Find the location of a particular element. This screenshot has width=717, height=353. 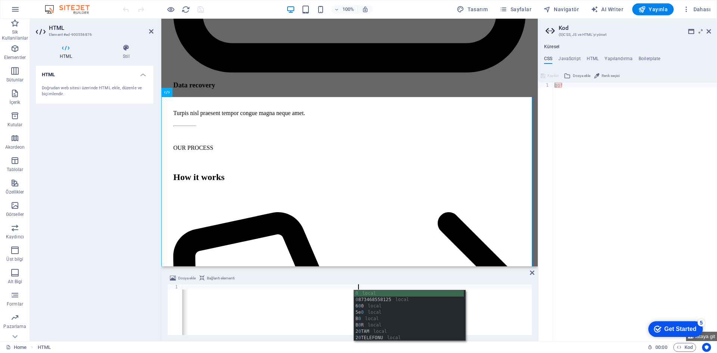

p: Kaydırıcı is located at coordinates (15, 237).